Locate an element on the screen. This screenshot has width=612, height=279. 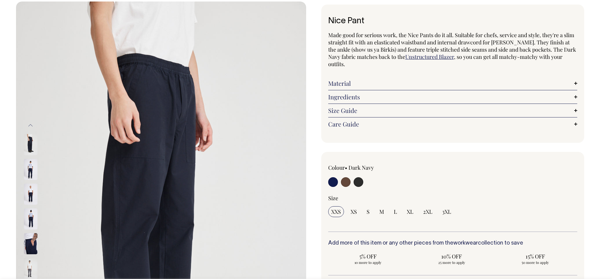
span: S is located at coordinates (368, 212).